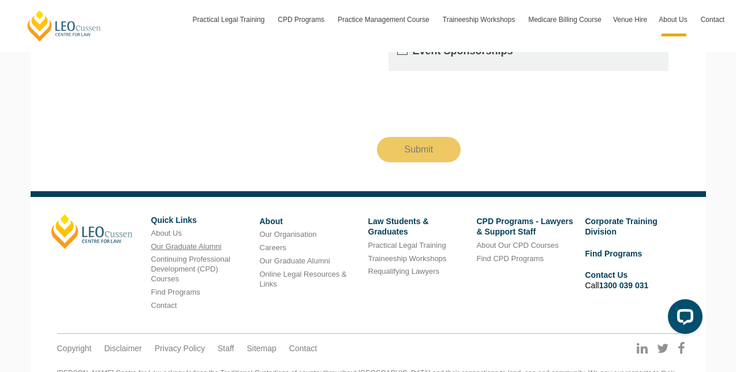 The width and height of the screenshot is (736, 372). Describe the element at coordinates (191, 268) in the screenshot. I see `a: Continuing Professional Development (CPD) Courses` at that location.